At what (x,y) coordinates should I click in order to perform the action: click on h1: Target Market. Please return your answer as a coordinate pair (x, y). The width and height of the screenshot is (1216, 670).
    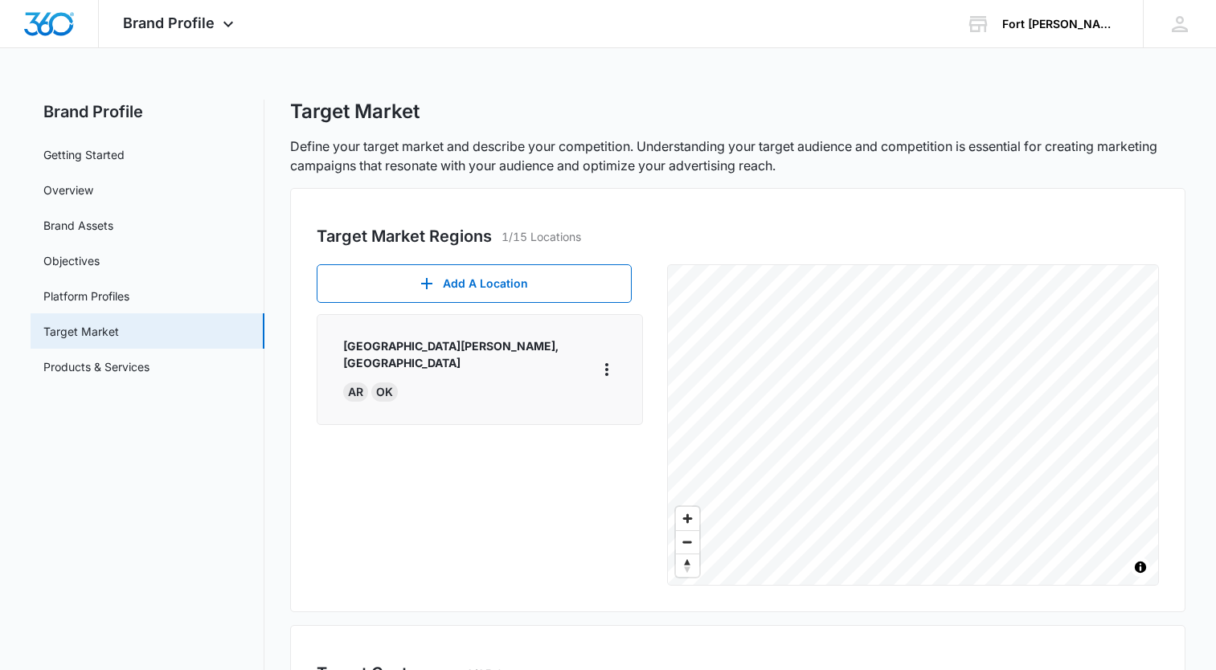
    Looking at the image, I should click on (354, 112).